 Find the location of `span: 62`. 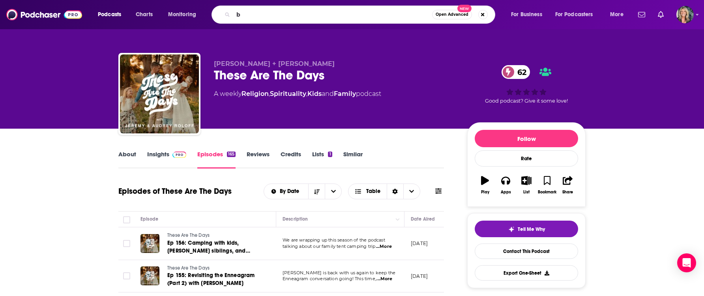

span: 62 is located at coordinates (519, 72).